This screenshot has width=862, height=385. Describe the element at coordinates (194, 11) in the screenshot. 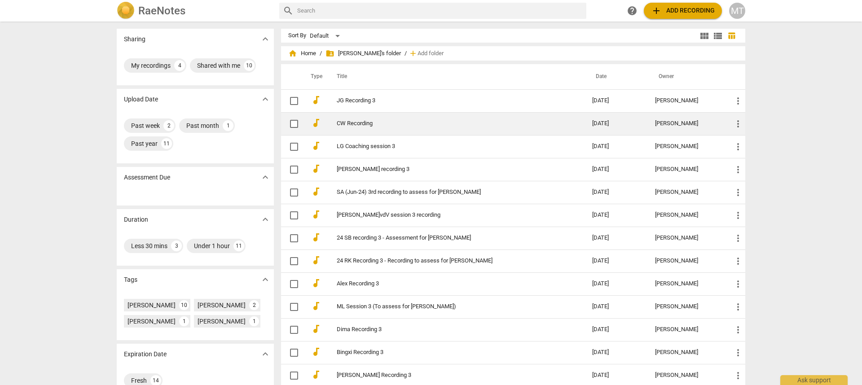

I see `a: LogoRaeNotes` at that location.